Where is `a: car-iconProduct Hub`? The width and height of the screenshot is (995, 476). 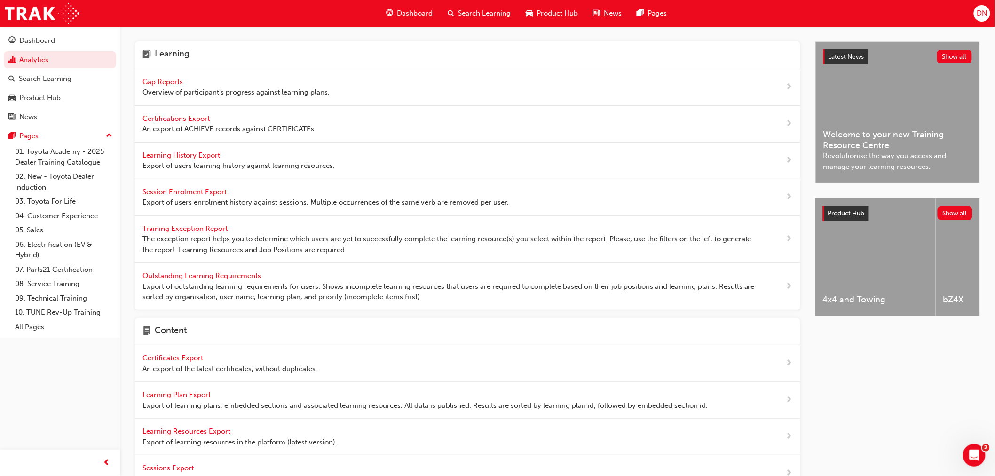
a: car-iconProduct Hub is located at coordinates (552, 13).